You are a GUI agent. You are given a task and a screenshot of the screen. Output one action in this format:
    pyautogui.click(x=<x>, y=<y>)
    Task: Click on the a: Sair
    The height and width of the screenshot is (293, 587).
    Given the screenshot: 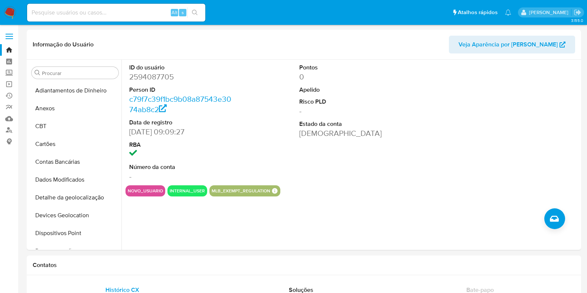 What is the action you would take?
    pyautogui.click(x=577, y=12)
    